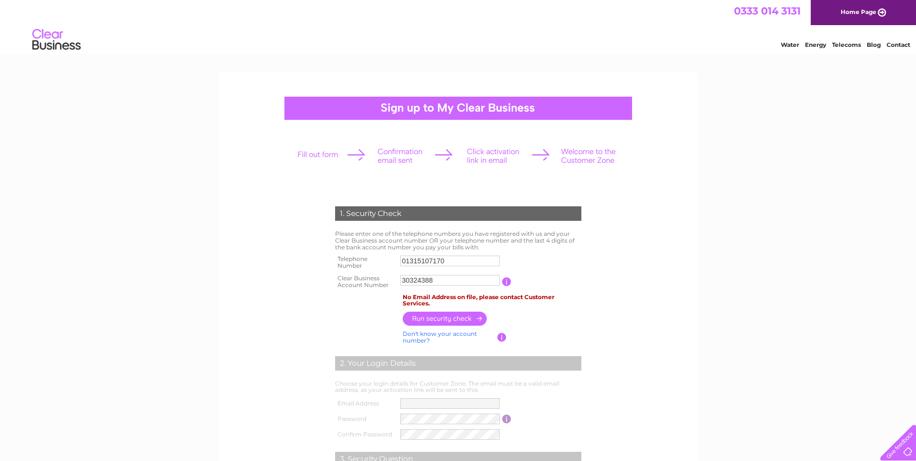 The image size is (916, 461). Describe the element at coordinates (366, 419) in the screenshot. I see `th: Password` at that location.